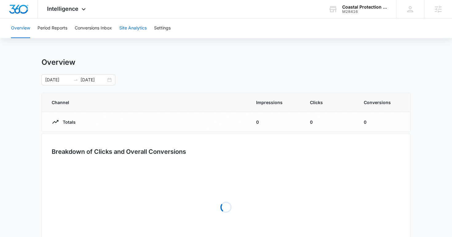 This screenshot has height=237, width=452. Describe the element at coordinates (67, 122) in the screenshot. I see `p: Totals` at that location.